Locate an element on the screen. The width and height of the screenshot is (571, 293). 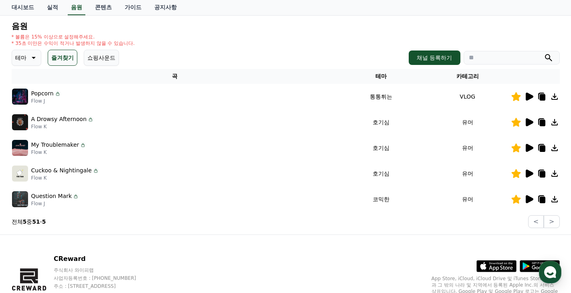
a: 대화 is located at coordinates (78, 236).